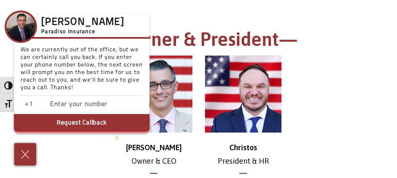  I want to click on p: President & HR, so click(243, 154).